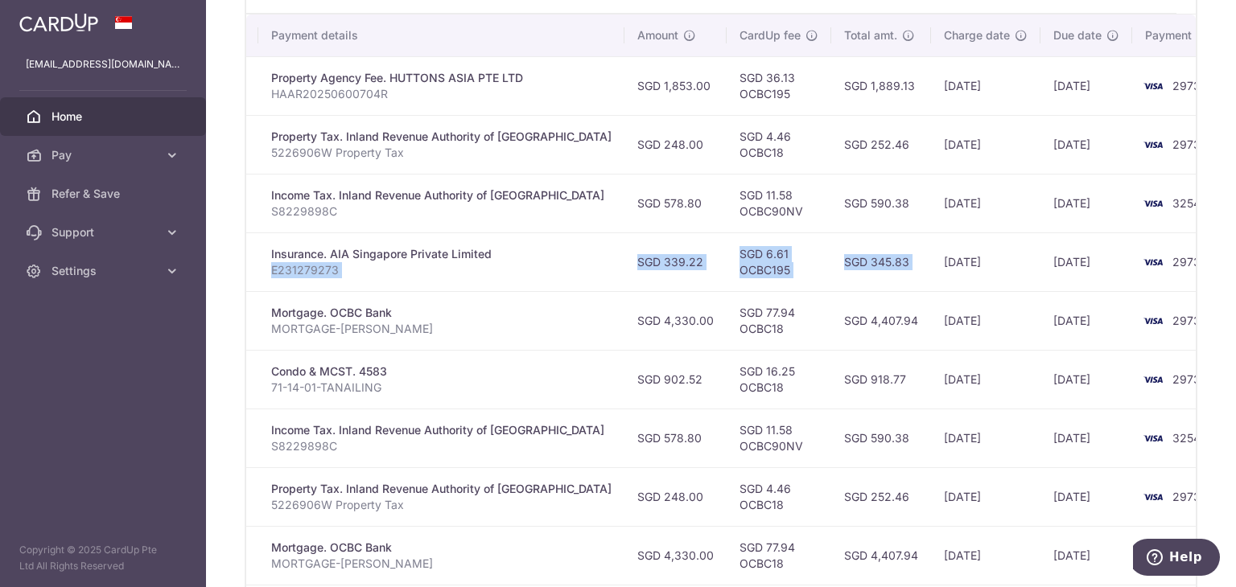  What do you see at coordinates (105, 194) in the screenshot?
I see `span: Refer & Save` at bounding box center [105, 194].